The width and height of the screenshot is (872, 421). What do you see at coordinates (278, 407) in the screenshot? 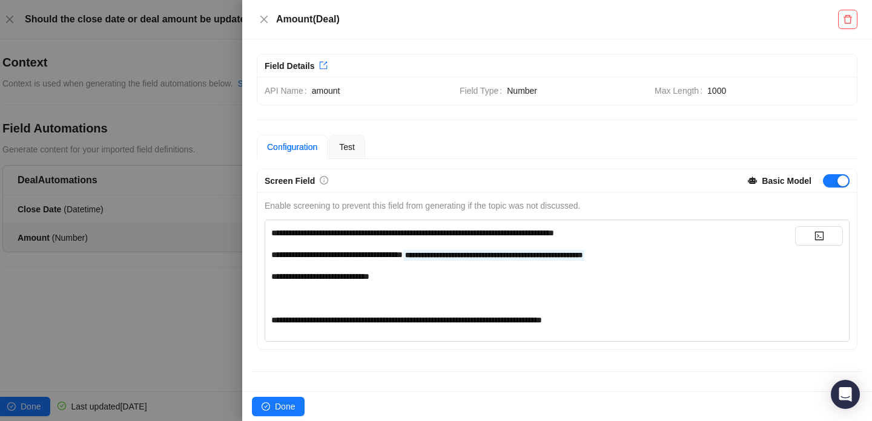
I see `button: Done` at bounding box center [278, 407].